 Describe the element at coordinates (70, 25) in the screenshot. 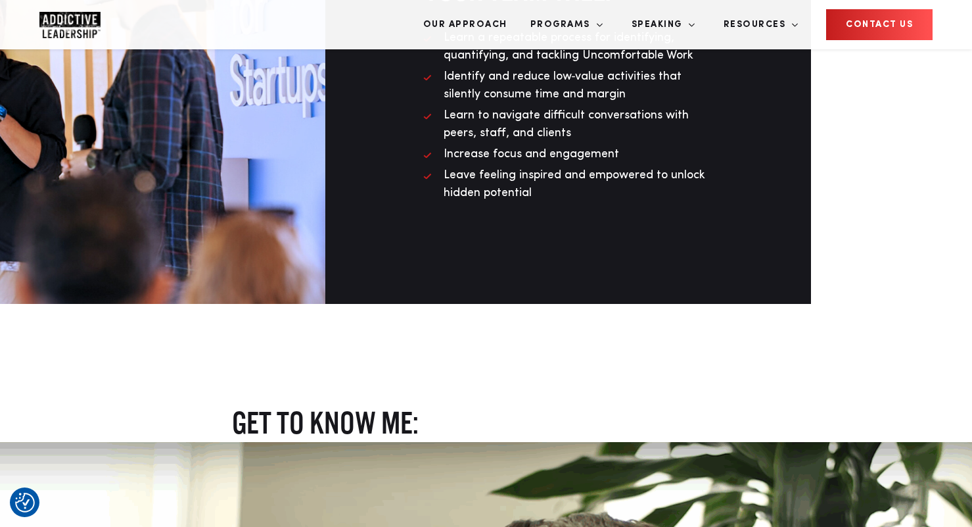

I see `img: Company Logo` at that location.